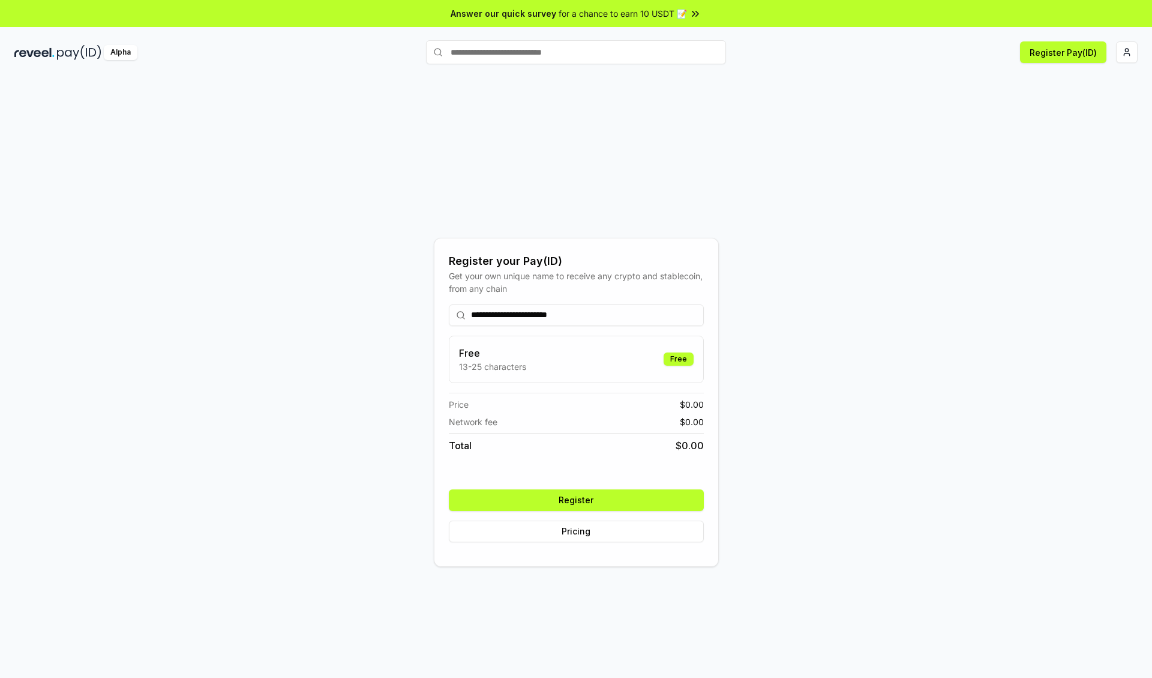 Image resolution: width=1152 pixels, height=678 pixels. Describe the element at coordinates (458, 404) in the screenshot. I see `span: Price` at that location.